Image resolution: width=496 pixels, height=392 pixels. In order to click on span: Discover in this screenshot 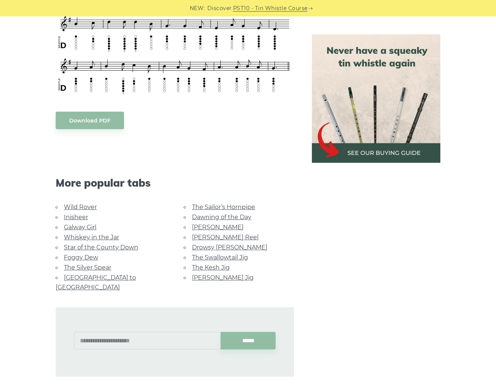, I will do `click(220, 8)`.